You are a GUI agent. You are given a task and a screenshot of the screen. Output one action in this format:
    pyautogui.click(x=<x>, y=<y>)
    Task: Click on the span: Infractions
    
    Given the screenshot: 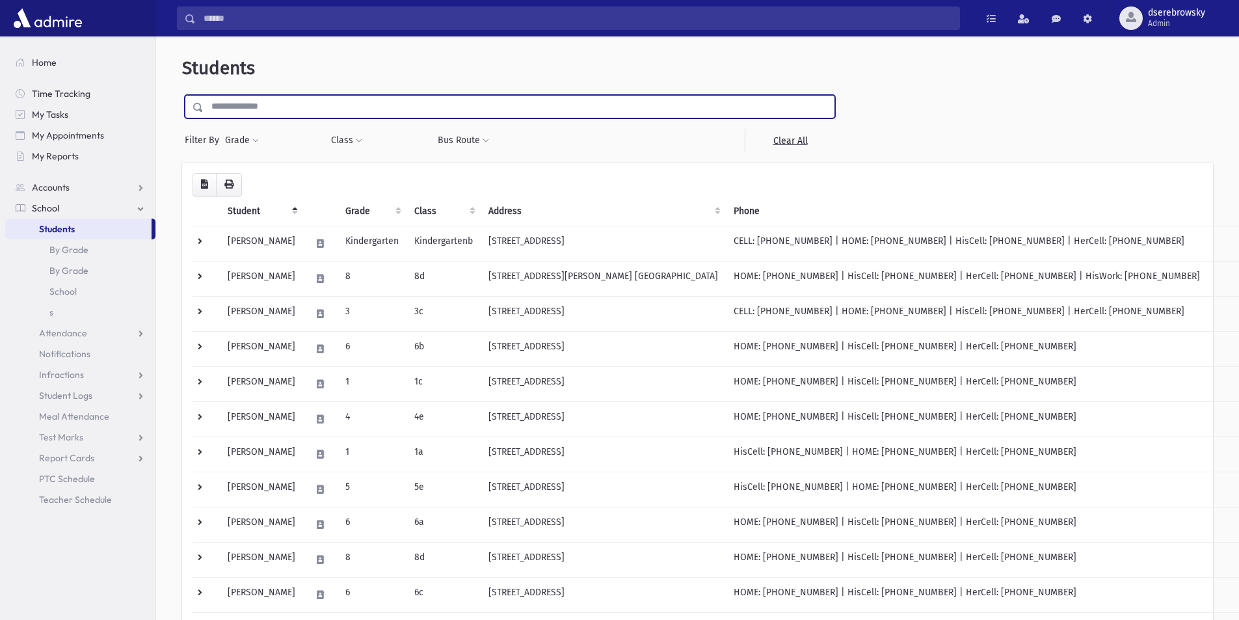 What is the action you would take?
    pyautogui.click(x=61, y=375)
    